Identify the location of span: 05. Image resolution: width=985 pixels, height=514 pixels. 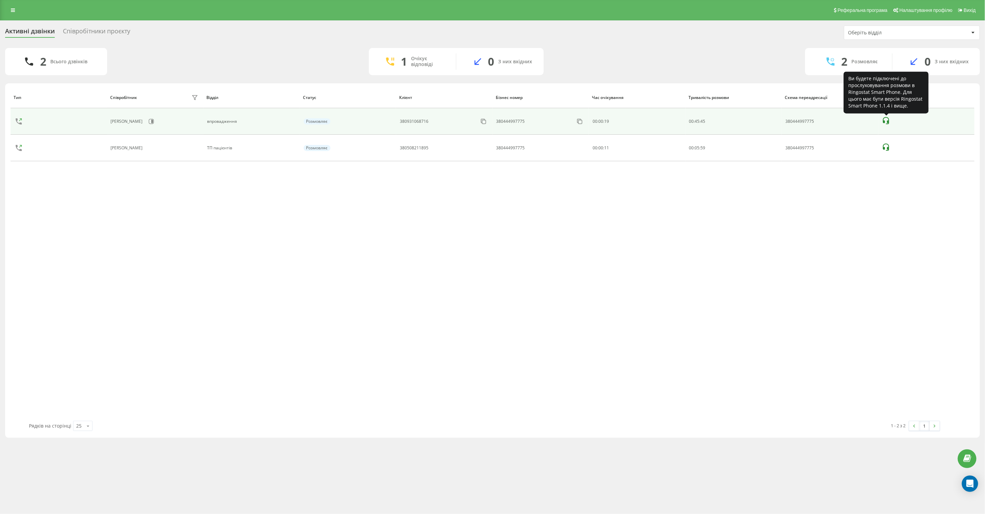
(698, 148).